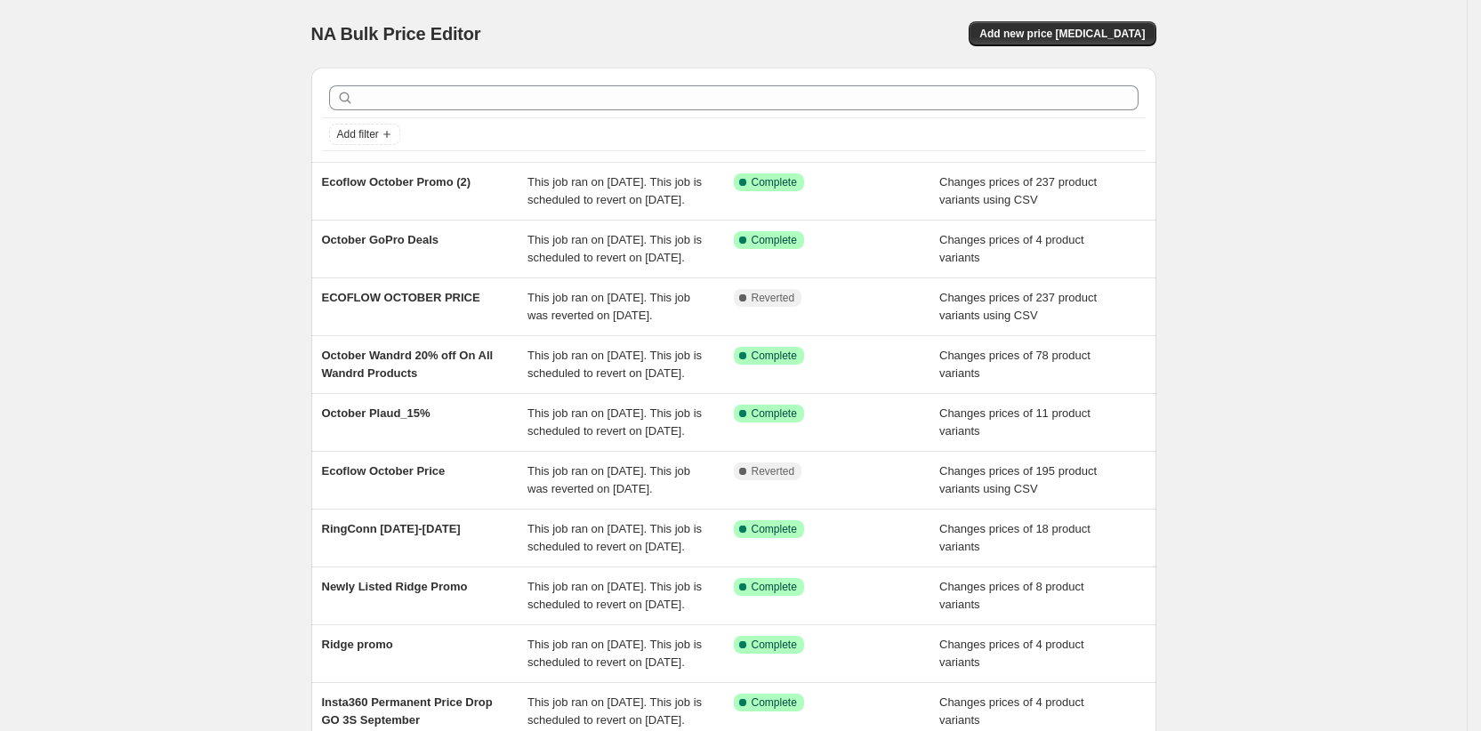 The width and height of the screenshot is (1481, 731). I want to click on button: Add filter, so click(365, 134).